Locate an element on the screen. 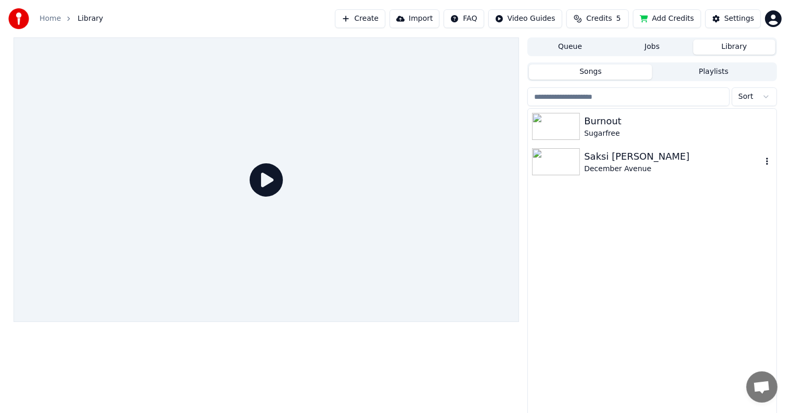  button: Jobs is located at coordinates (652, 47).